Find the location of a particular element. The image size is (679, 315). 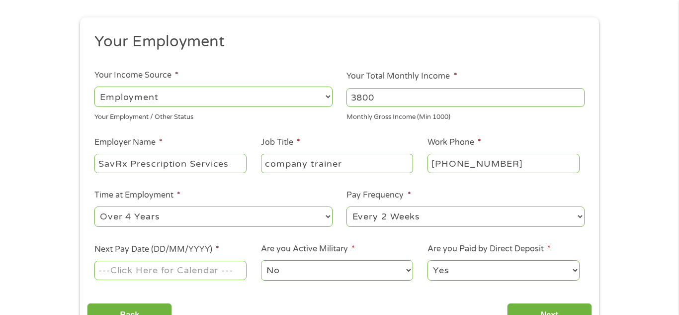

div: Your Employment / Other Status is located at coordinates (213, 115).